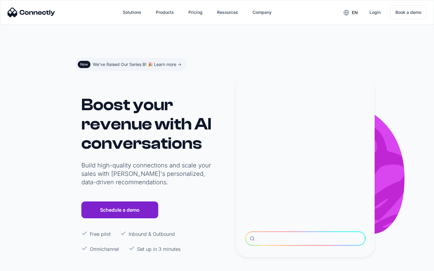 The image size is (434, 271). I want to click on ul: Language list, so click(24, 265).